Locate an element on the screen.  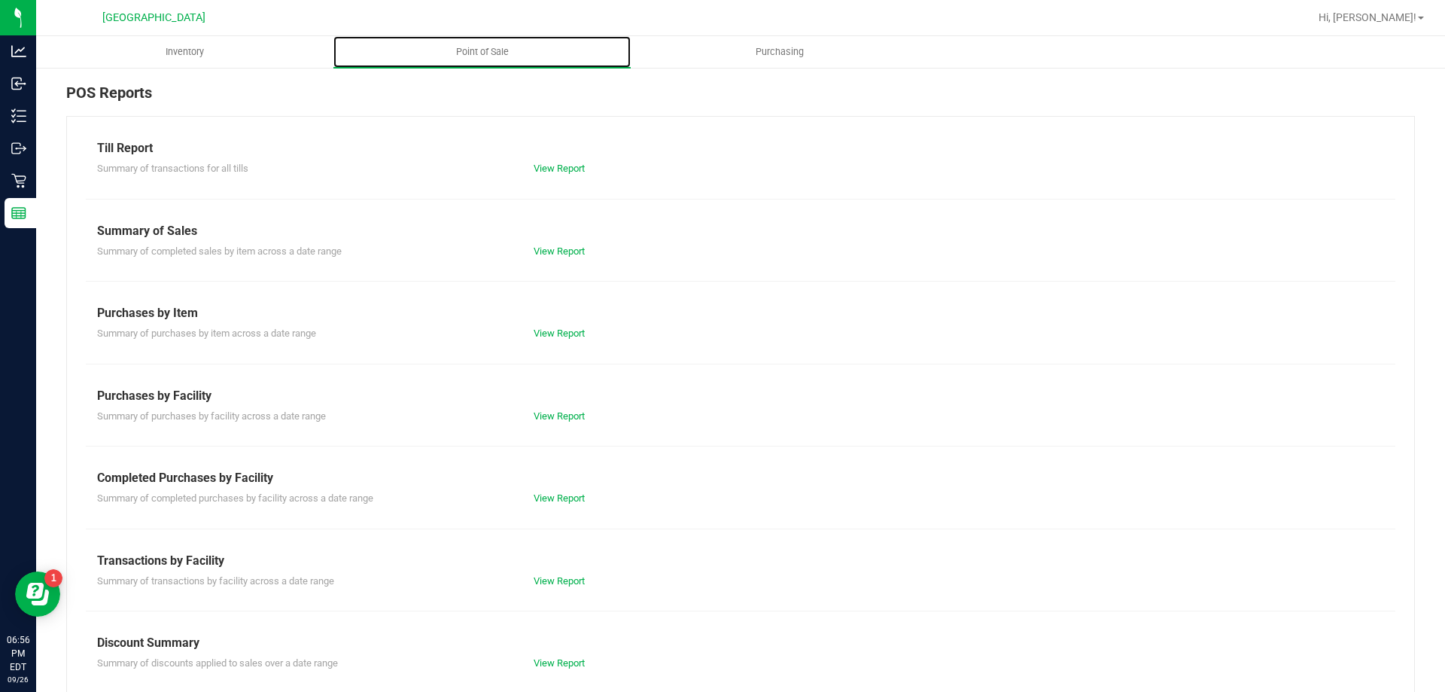
inline-svg: Analytics is located at coordinates (19, 51).